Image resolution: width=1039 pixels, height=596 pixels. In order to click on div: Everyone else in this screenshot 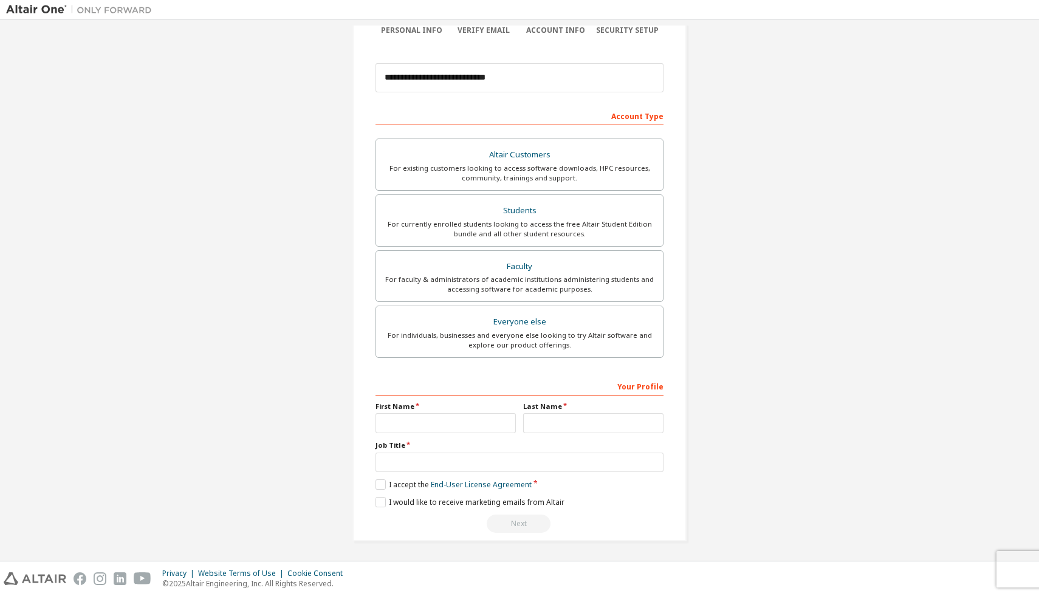, I will do `click(519, 322)`.